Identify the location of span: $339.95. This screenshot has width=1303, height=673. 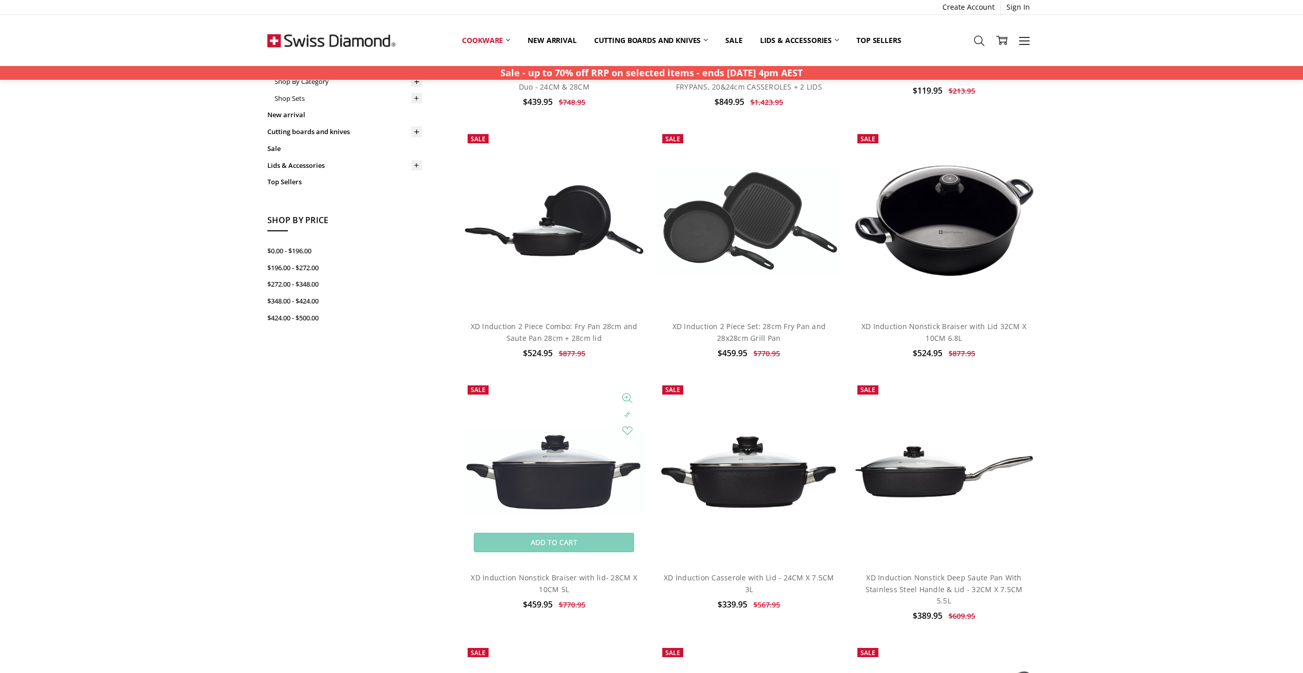
(732, 605).